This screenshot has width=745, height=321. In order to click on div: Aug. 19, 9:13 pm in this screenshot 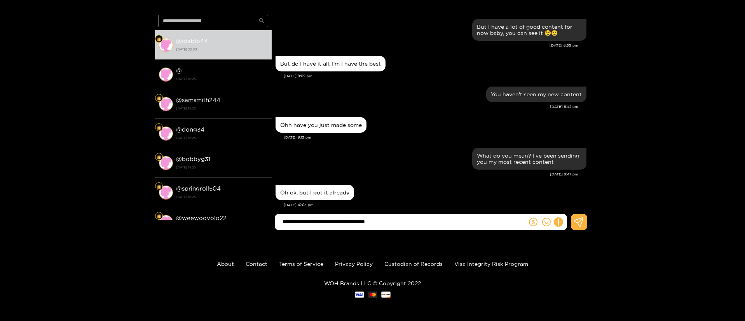, I will do `click(321, 125)`.